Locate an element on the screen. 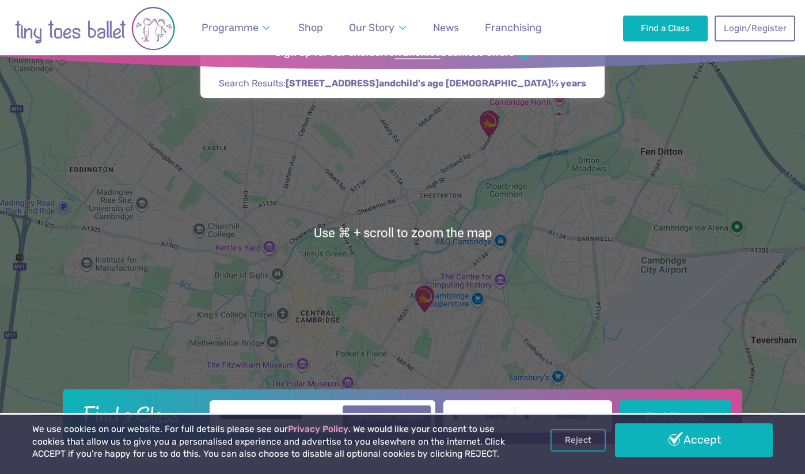 The width and height of the screenshot is (805, 474). label: years is located at coordinates (495, 416).